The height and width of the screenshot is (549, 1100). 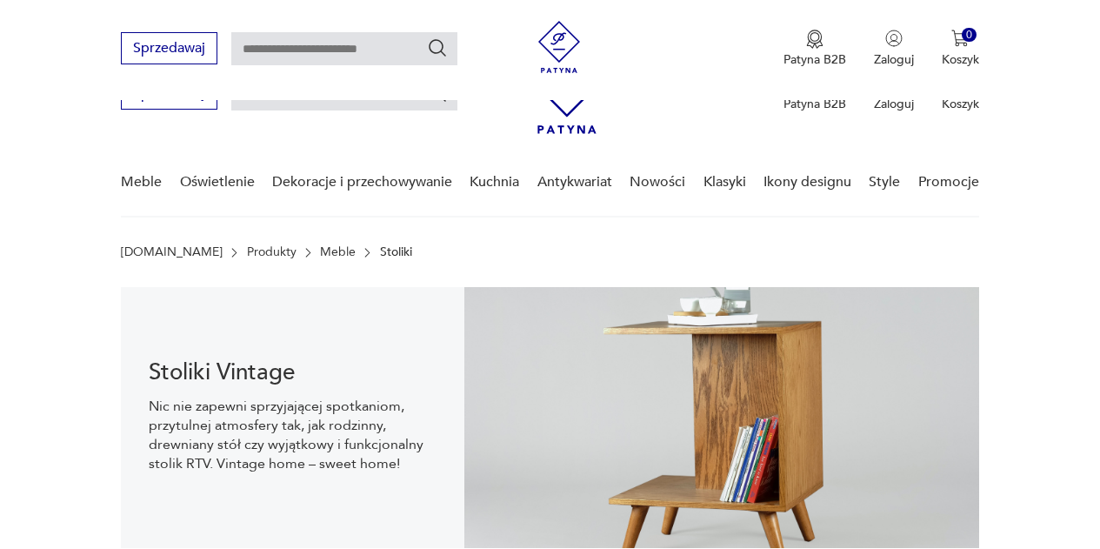 I want to click on img: Ikonka użytkownika, so click(x=894, y=38).